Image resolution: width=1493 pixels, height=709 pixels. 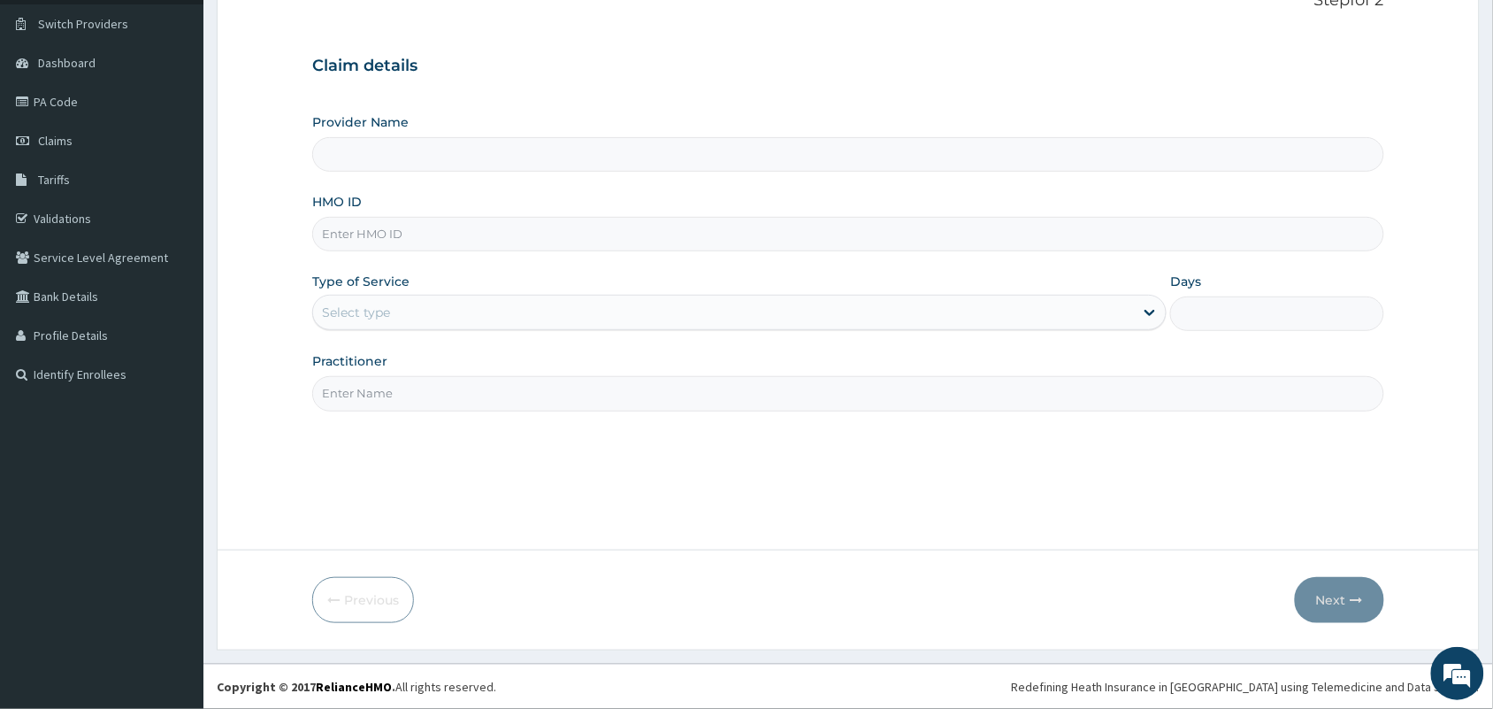 I want to click on span: Claims, so click(x=55, y=141).